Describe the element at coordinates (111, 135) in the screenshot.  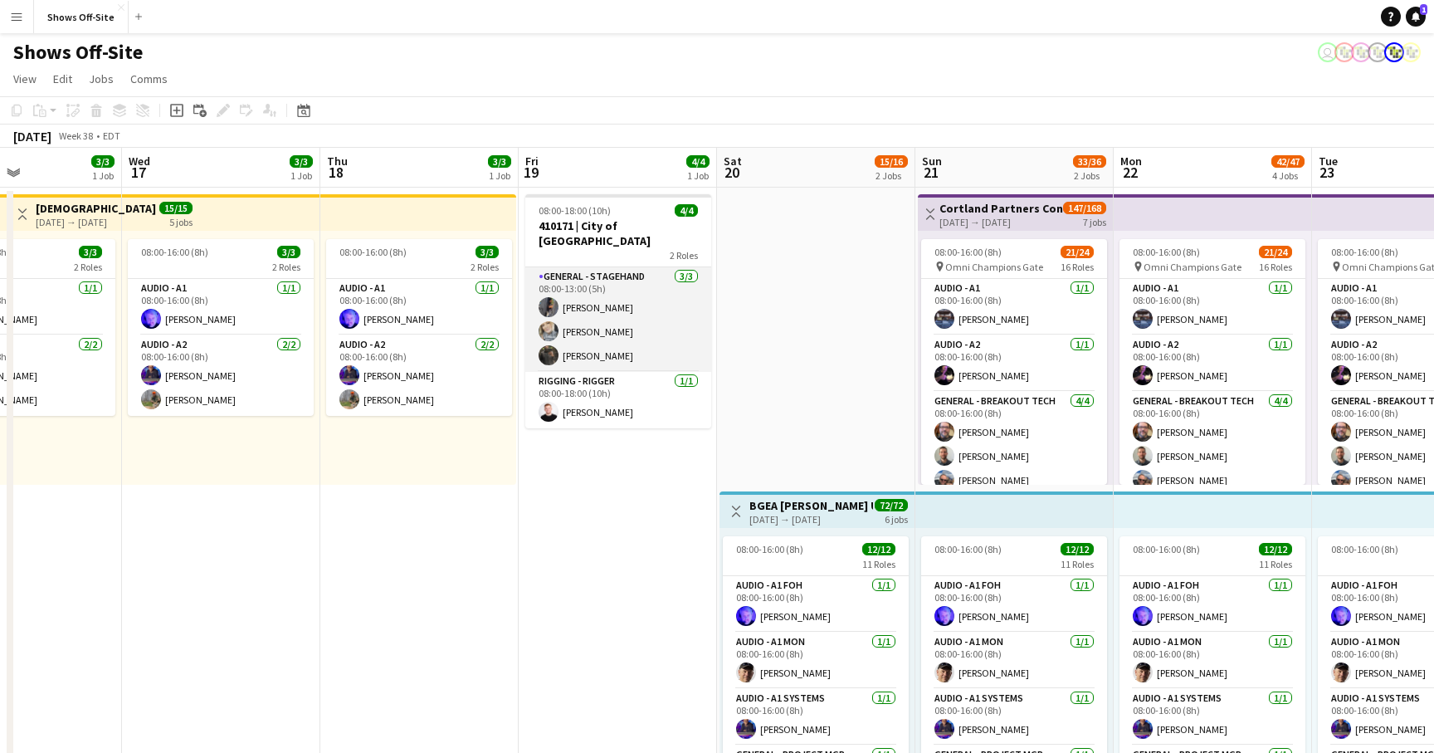
I see `div: EDT` at that location.